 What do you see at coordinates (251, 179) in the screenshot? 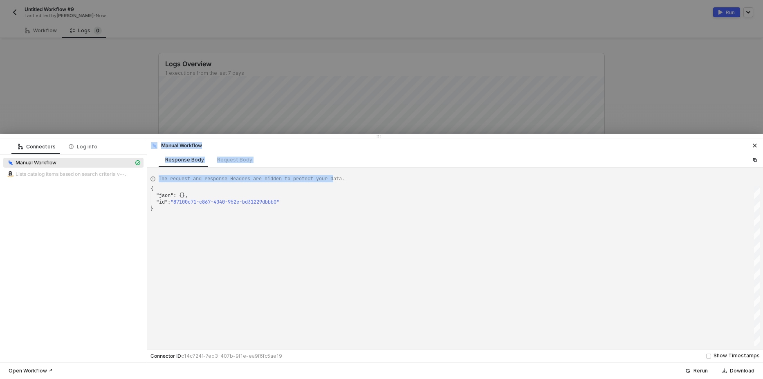
I see `span: The request and response Headers are hidden to protect your data.` at bounding box center [251, 179].